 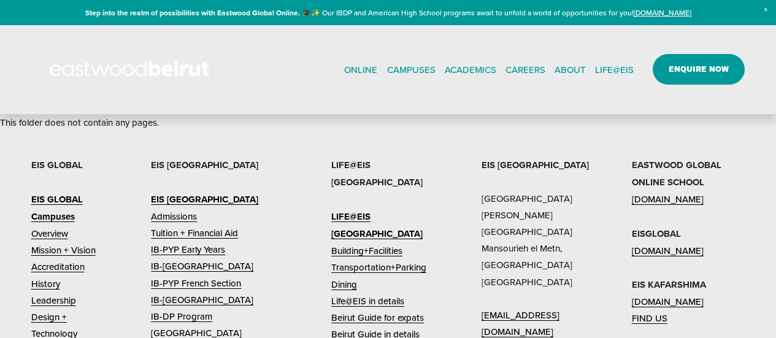 I want to click on a: Dining, so click(x=344, y=284).